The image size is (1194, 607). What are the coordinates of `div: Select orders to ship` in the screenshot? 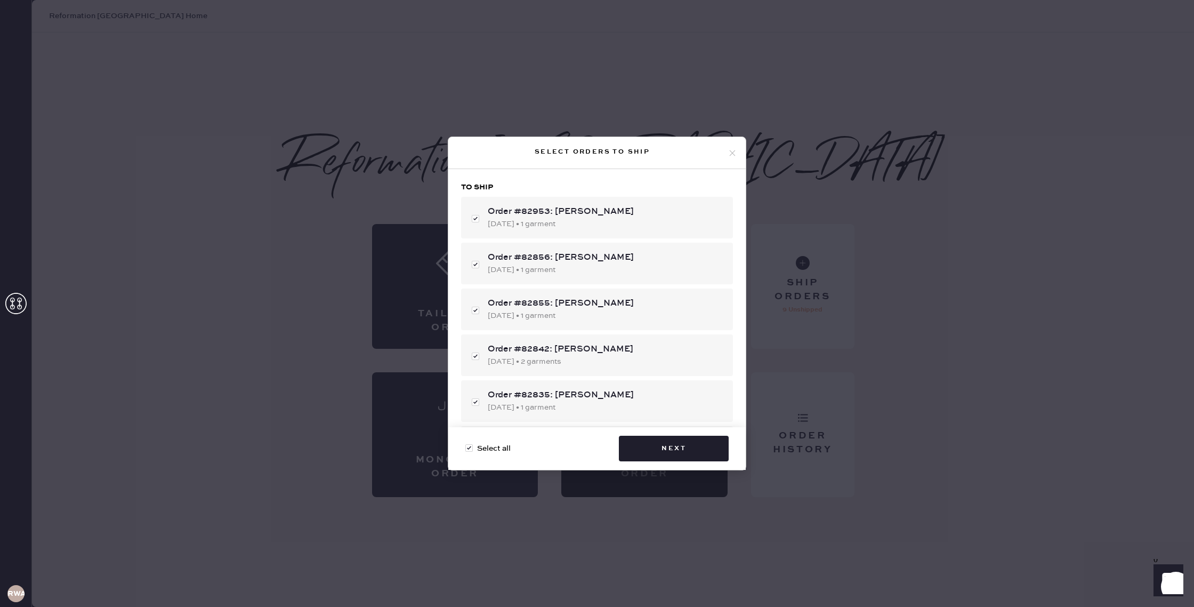 It's located at (592, 152).